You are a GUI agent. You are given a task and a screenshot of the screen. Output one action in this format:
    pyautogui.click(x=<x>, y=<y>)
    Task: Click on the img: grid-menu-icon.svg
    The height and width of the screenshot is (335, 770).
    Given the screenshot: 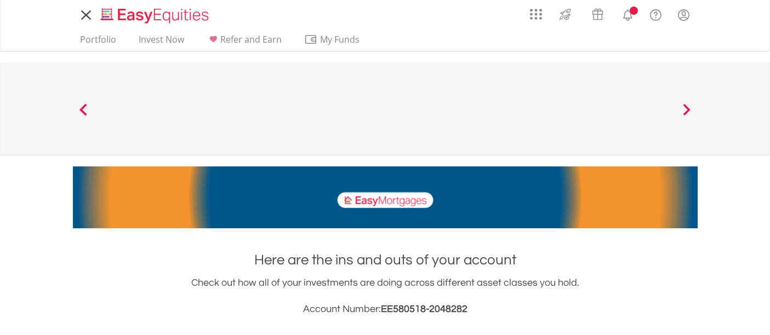 What is the action you would take?
    pyautogui.click(x=536, y=14)
    